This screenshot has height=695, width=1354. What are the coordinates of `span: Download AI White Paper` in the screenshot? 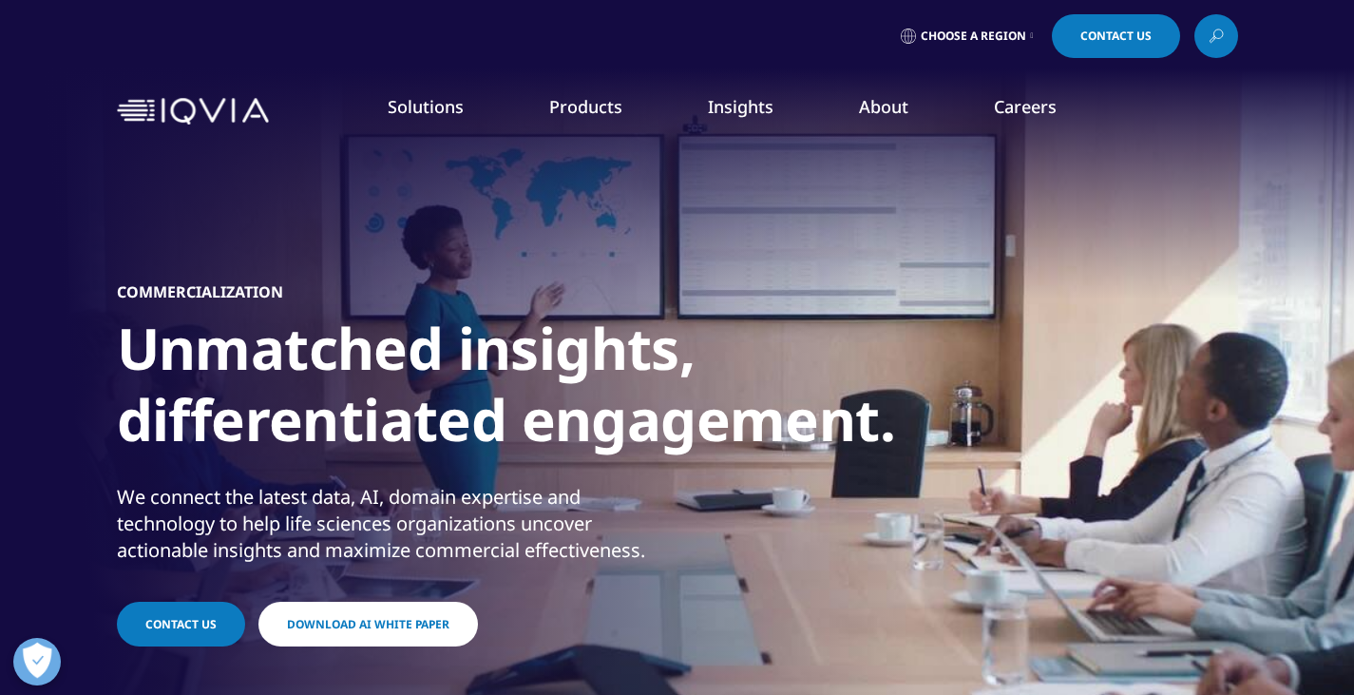 It's located at (368, 623).